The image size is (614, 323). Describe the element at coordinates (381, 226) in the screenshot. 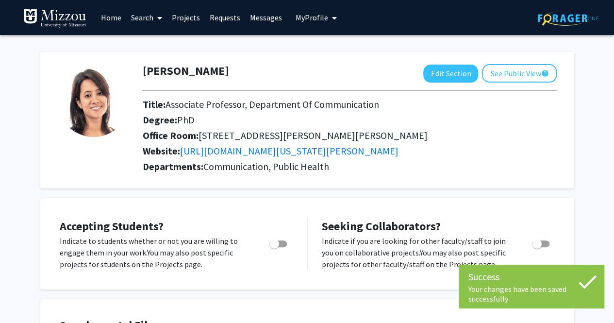

I see `span: Seeking Collaborators?` at that location.